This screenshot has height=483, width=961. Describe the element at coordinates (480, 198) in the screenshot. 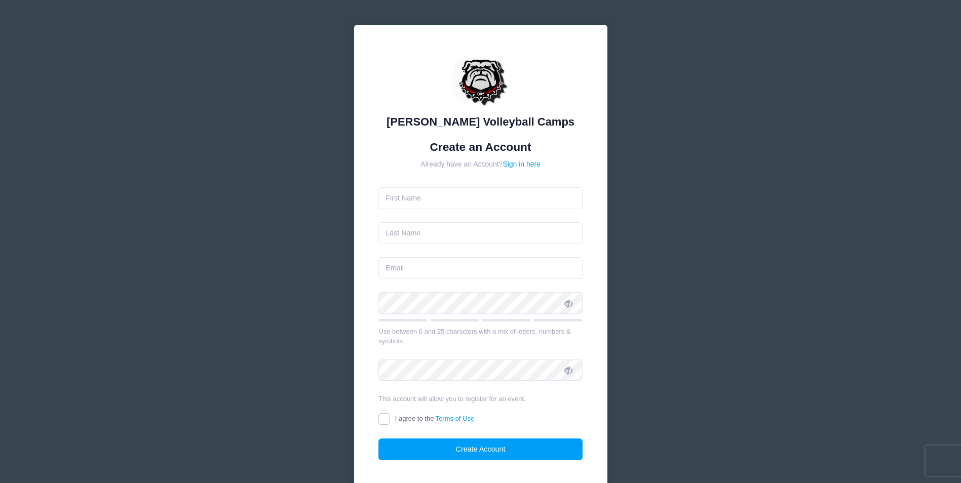

I see `input: First Name` at that location.